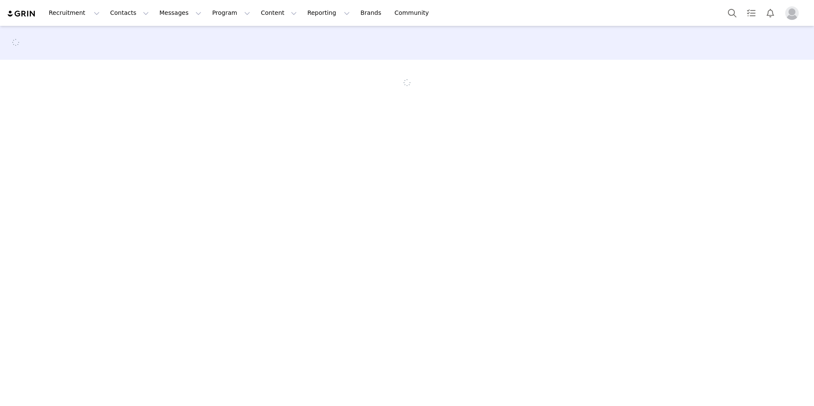 This screenshot has width=814, height=406. Describe the element at coordinates (329, 13) in the screenshot. I see `button: Reporting` at that location.